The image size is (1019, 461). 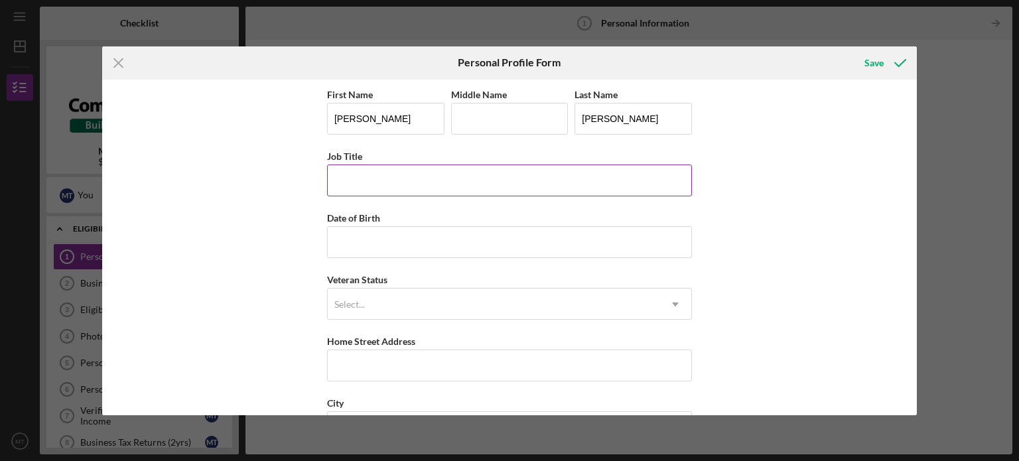 What do you see at coordinates (596, 94) in the screenshot?
I see `label: Last Name` at bounding box center [596, 94].